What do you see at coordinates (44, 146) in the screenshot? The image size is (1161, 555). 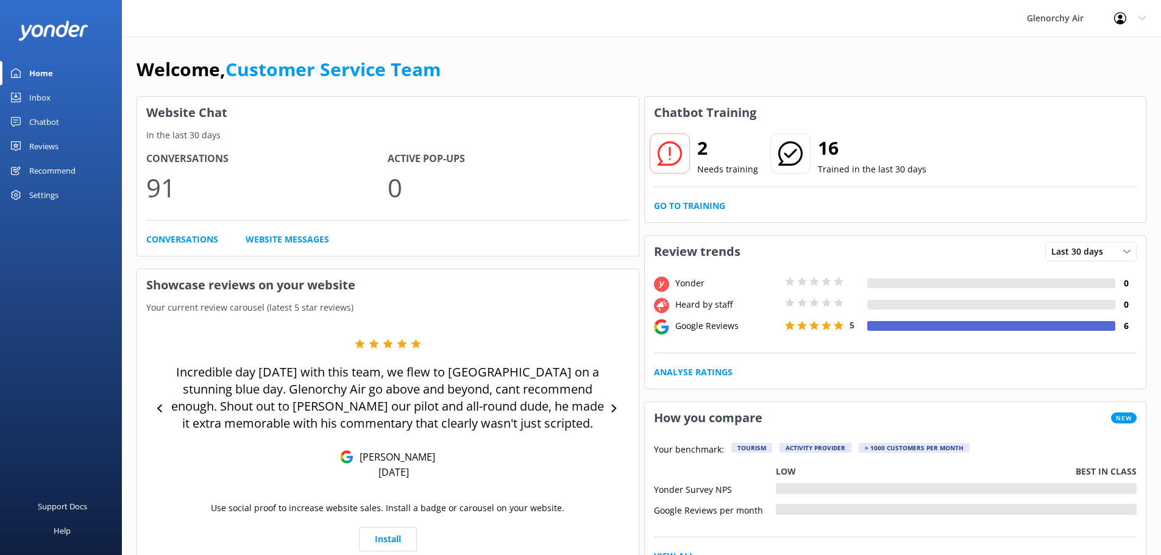 I see `div: Reviews` at bounding box center [44, 146].